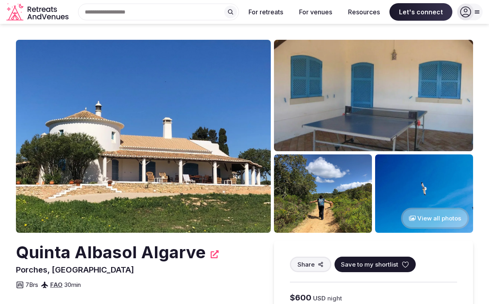 The width and height of the screenshot is (489, 304). Describe the element at coordinates (335, 298) in the screenshot. I see `span: night` at that location.